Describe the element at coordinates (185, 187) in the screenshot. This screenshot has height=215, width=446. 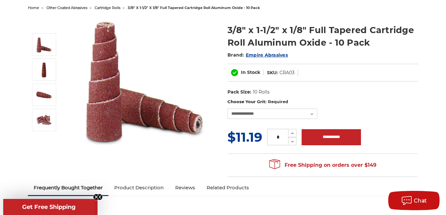
I see `a: Reviews` at that location.